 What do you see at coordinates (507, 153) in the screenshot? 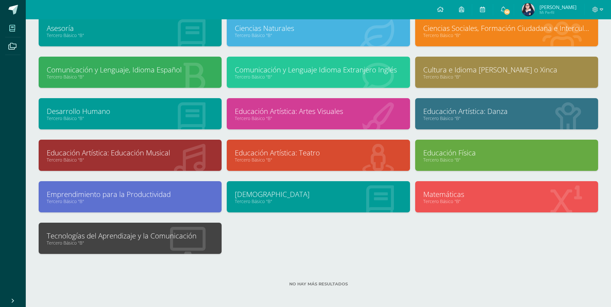
I see `a: Educación Física` at bounding box center [507, 153].